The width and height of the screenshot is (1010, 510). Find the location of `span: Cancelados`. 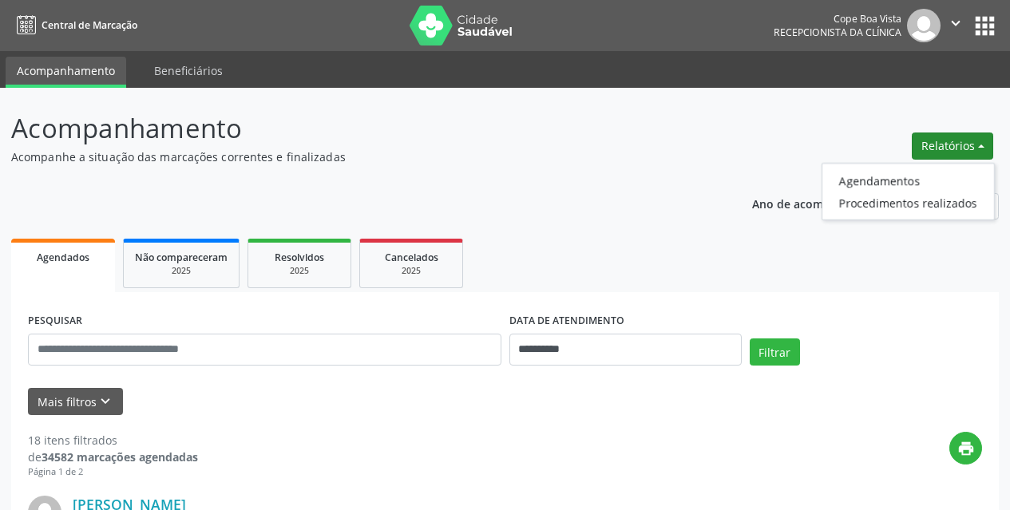

span: Cancelados is located at coordinates (411, 257).